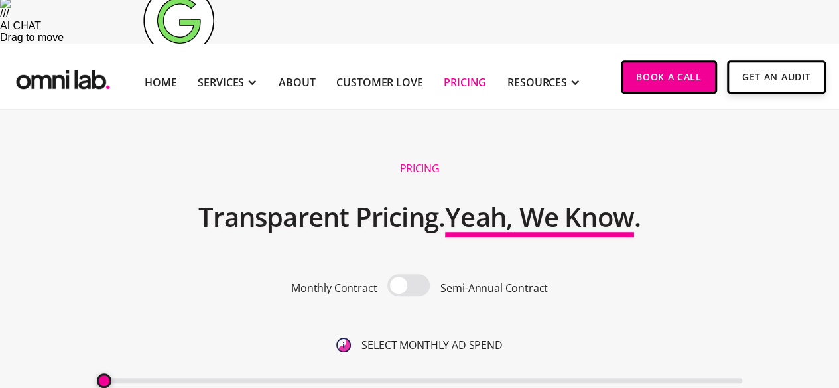 This screenshot has width=839, height=388. I want to click on h2: Transparent Pricing. ., so click(419, 217).